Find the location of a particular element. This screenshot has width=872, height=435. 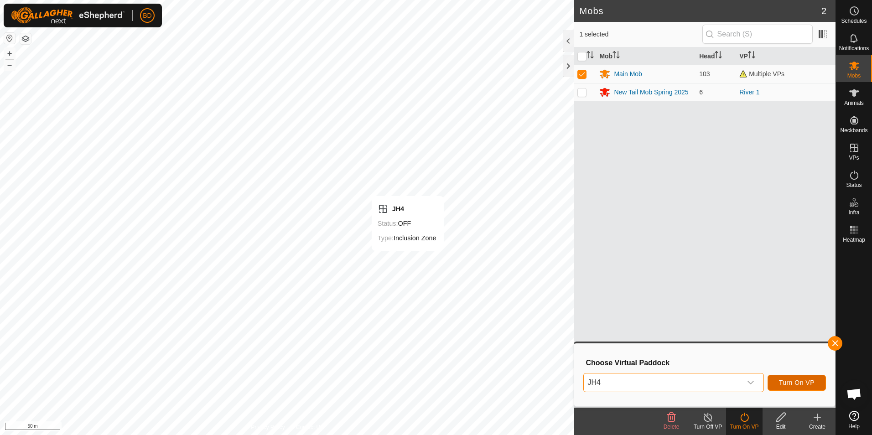

span: Multiple VPs is located at coordinates (762, 74).